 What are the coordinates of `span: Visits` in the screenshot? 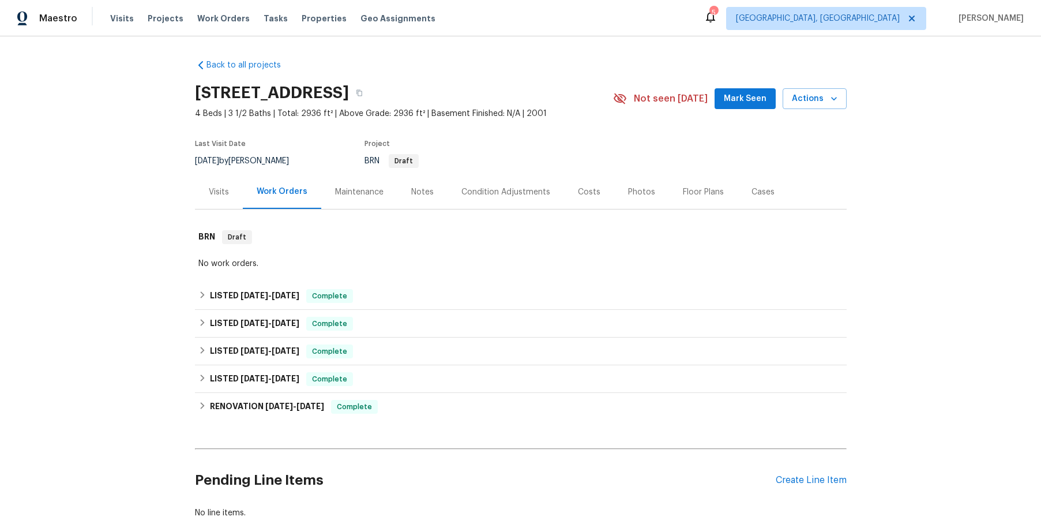 It's located at (122, 18).